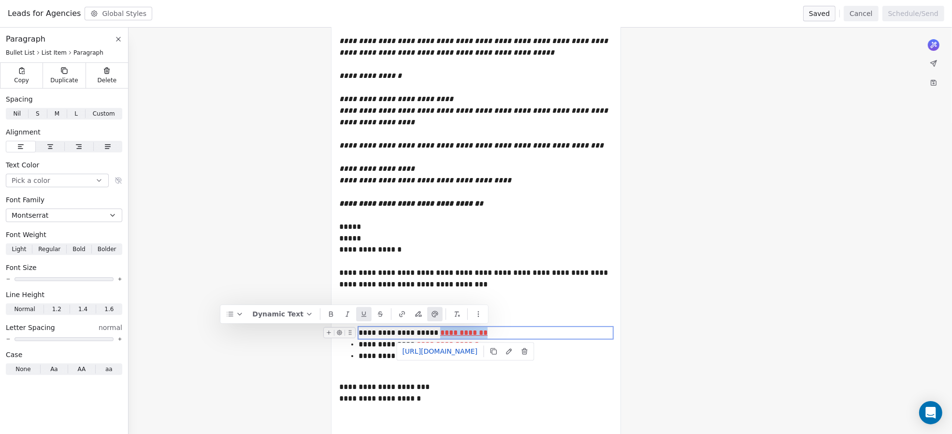 The height and width of the screenshot is (434, 952). I want to click on span: Case, so click(14, 354).